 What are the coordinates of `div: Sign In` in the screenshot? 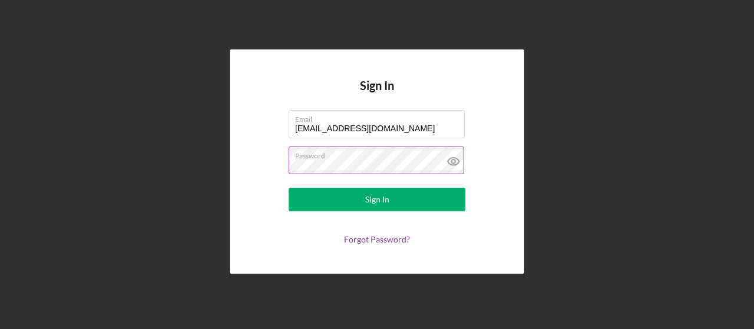 It's located at (377, 200).